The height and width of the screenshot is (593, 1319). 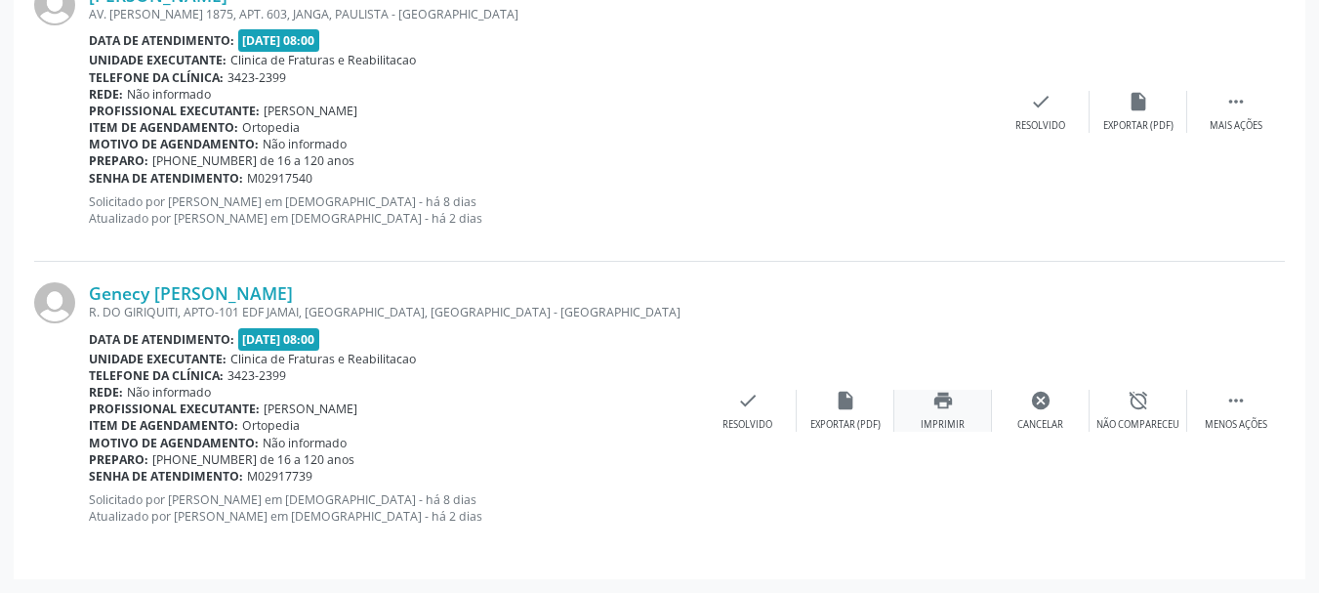 What do you see at coordinates (1138, 425) in the screenshot?
I see `div: Não compareceu` at bounding box center [1138, 425].